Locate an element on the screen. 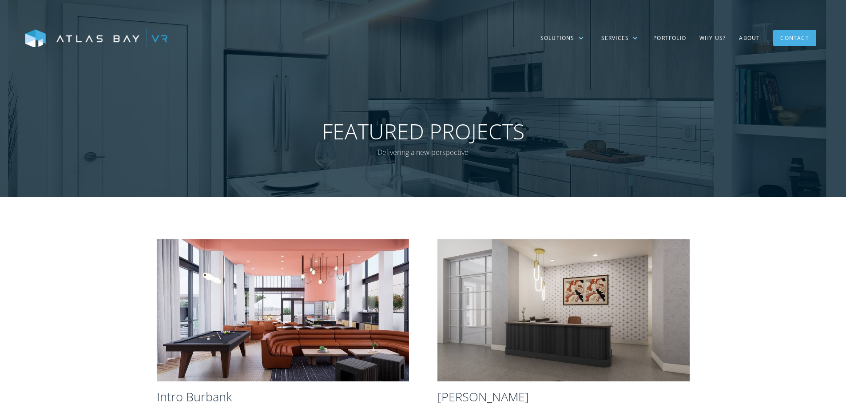  a: About is located at coordinates (749, 38).